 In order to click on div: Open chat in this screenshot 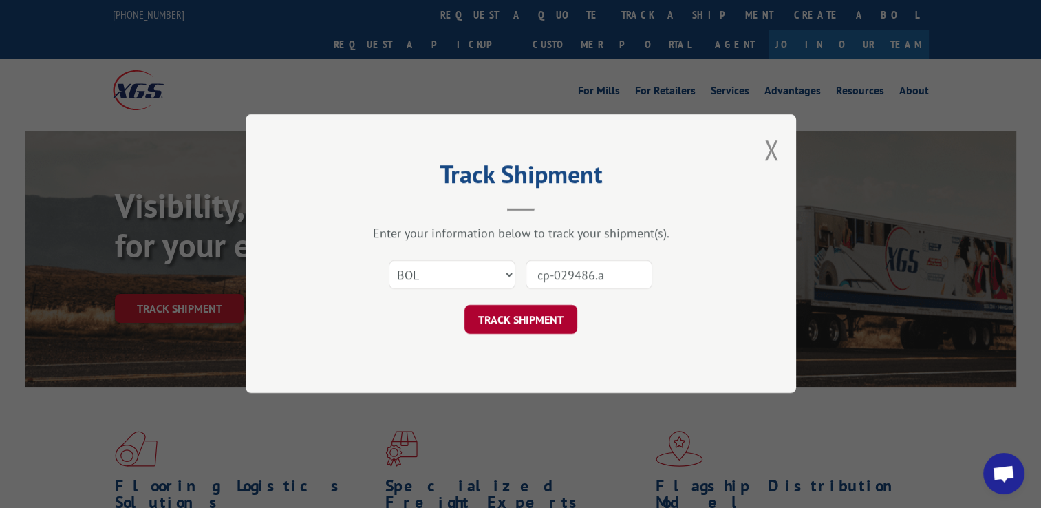, I will do `click(1004, 473)`.